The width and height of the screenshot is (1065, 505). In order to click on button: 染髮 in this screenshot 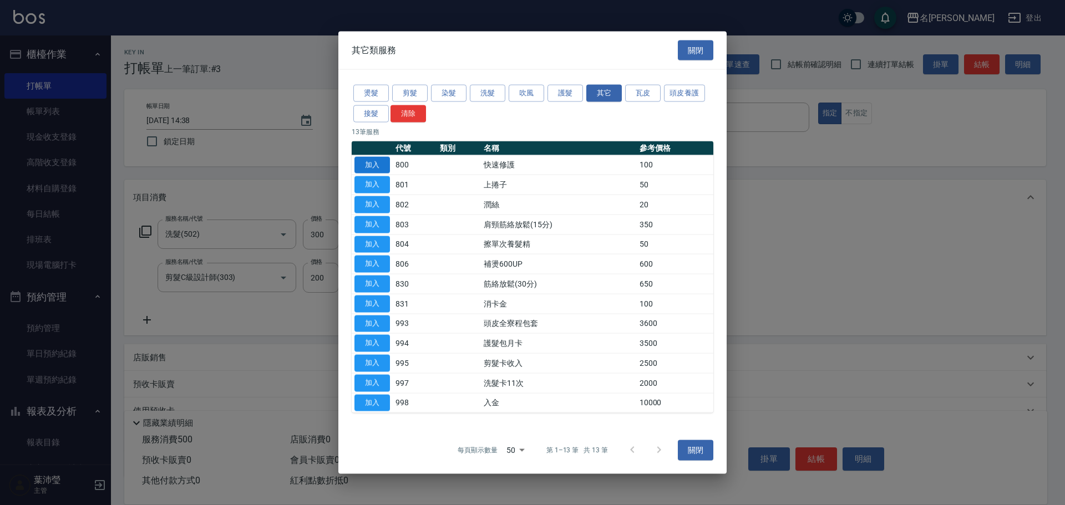, I will do `click(449, 93)`.